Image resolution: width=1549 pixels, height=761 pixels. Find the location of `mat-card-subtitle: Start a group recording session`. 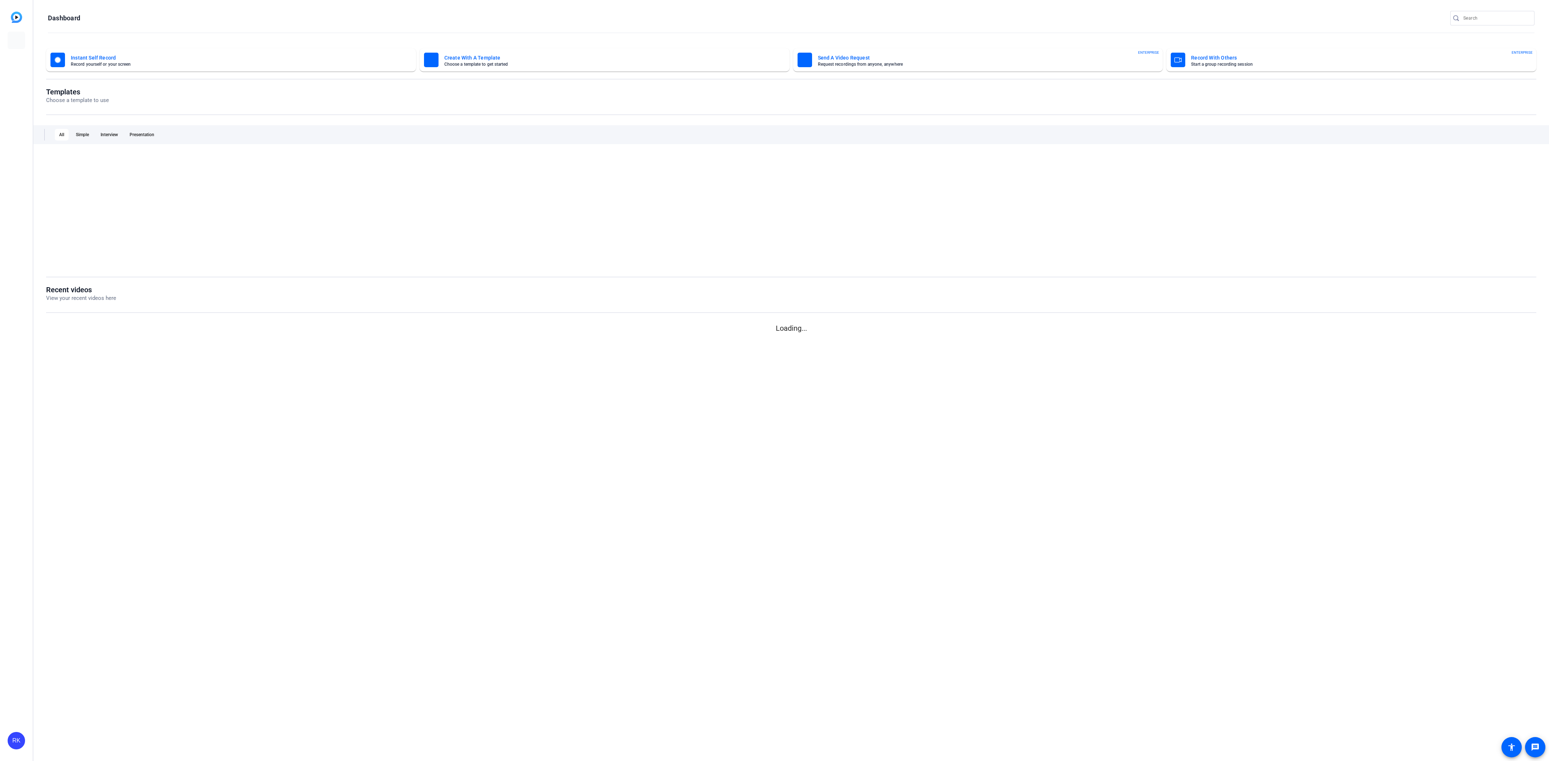

mat-card-subtitle: Start a group recording session is located at coordinates (1355, 64).